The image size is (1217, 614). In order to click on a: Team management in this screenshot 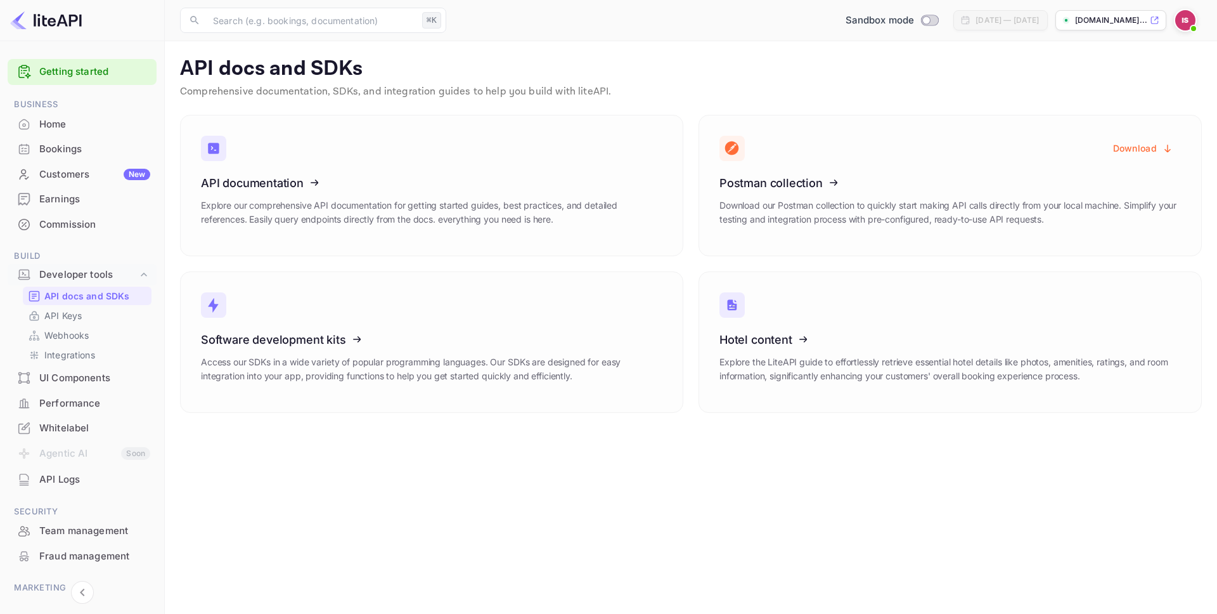, I will do `click(82, 530)`.